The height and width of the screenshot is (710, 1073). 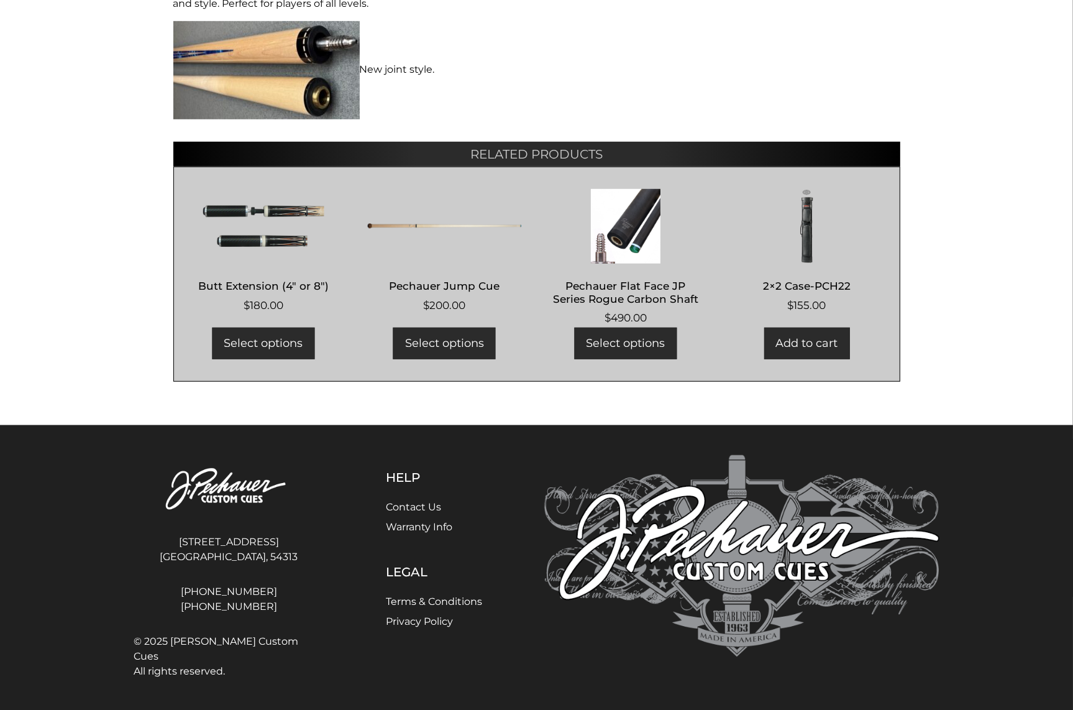 I want to click on h2: 2×2 Case-PCH22, so click(x=807, y=286).